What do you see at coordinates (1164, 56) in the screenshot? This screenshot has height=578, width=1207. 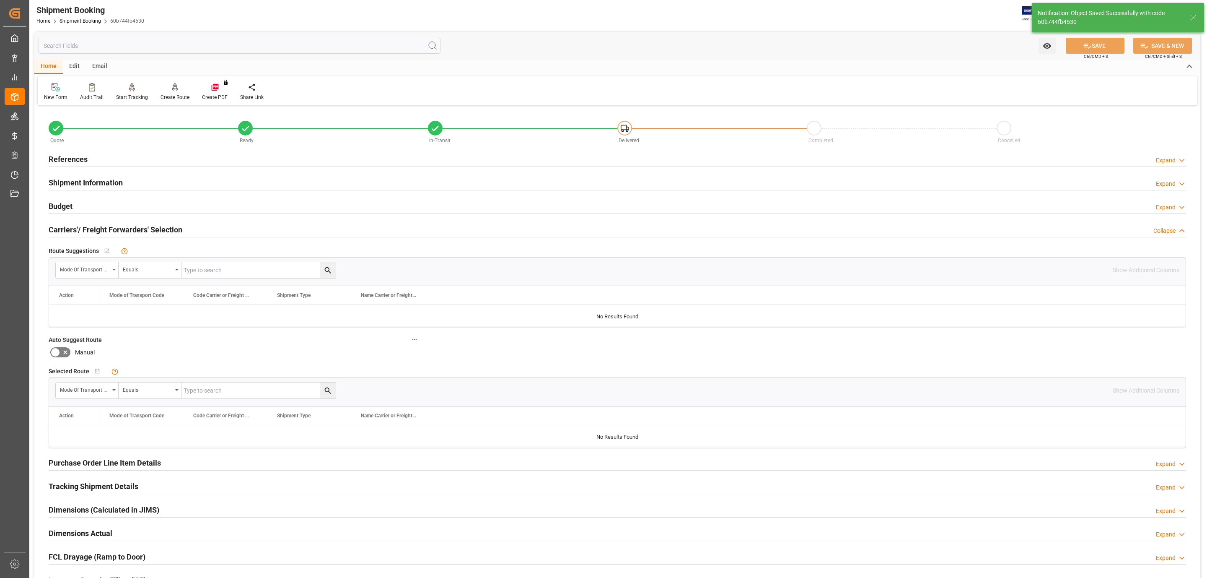 I see `span: Ctrl/CMD + Shift + S` at bounding box center [1164, 56].